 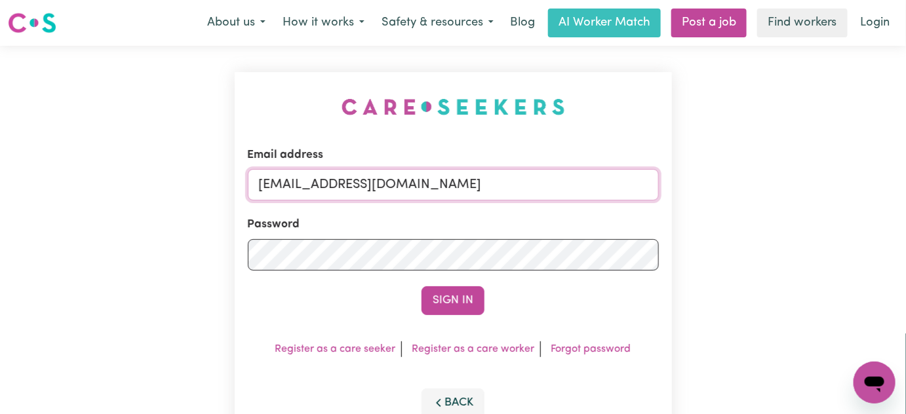 I want to click on label: Email address, so click(x=286, y=155).